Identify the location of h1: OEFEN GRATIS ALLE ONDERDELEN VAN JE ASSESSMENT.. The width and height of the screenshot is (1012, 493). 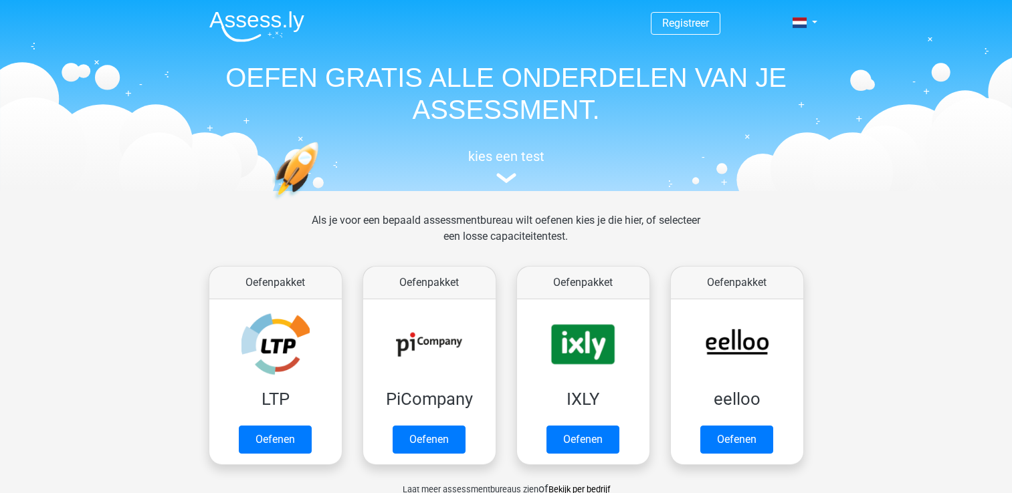
(506, 94).